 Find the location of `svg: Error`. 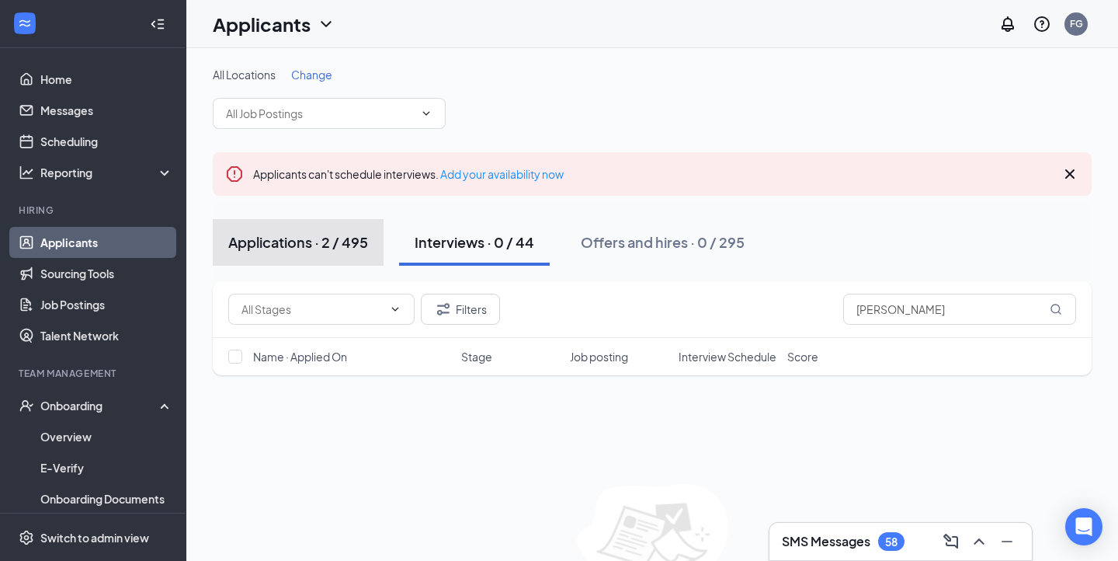

svg: Error is located at coordinates (235, 174).